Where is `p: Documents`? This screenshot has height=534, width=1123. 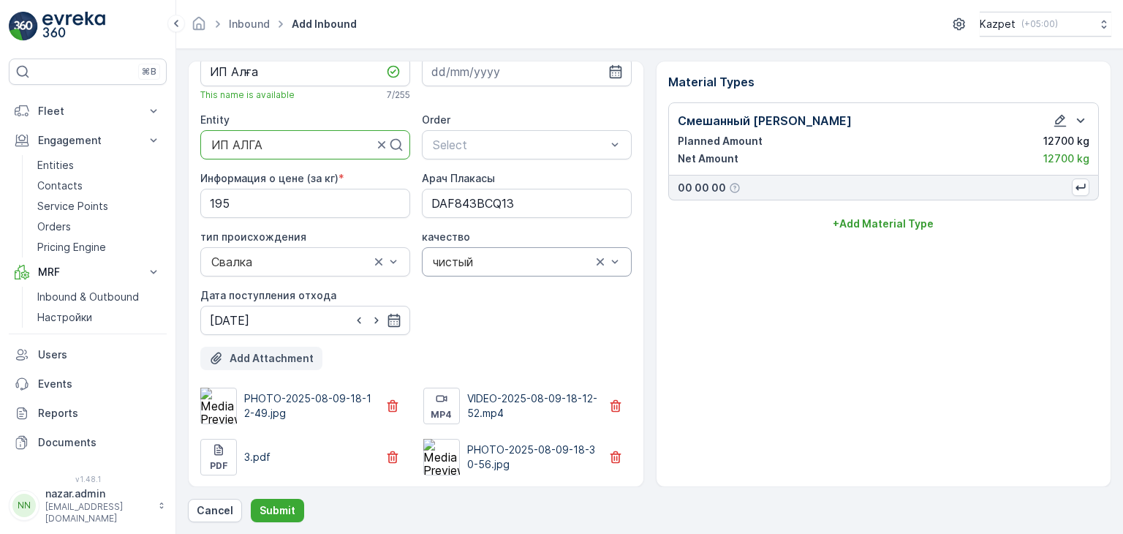 p: Documents is located at coordinates (99, 442).